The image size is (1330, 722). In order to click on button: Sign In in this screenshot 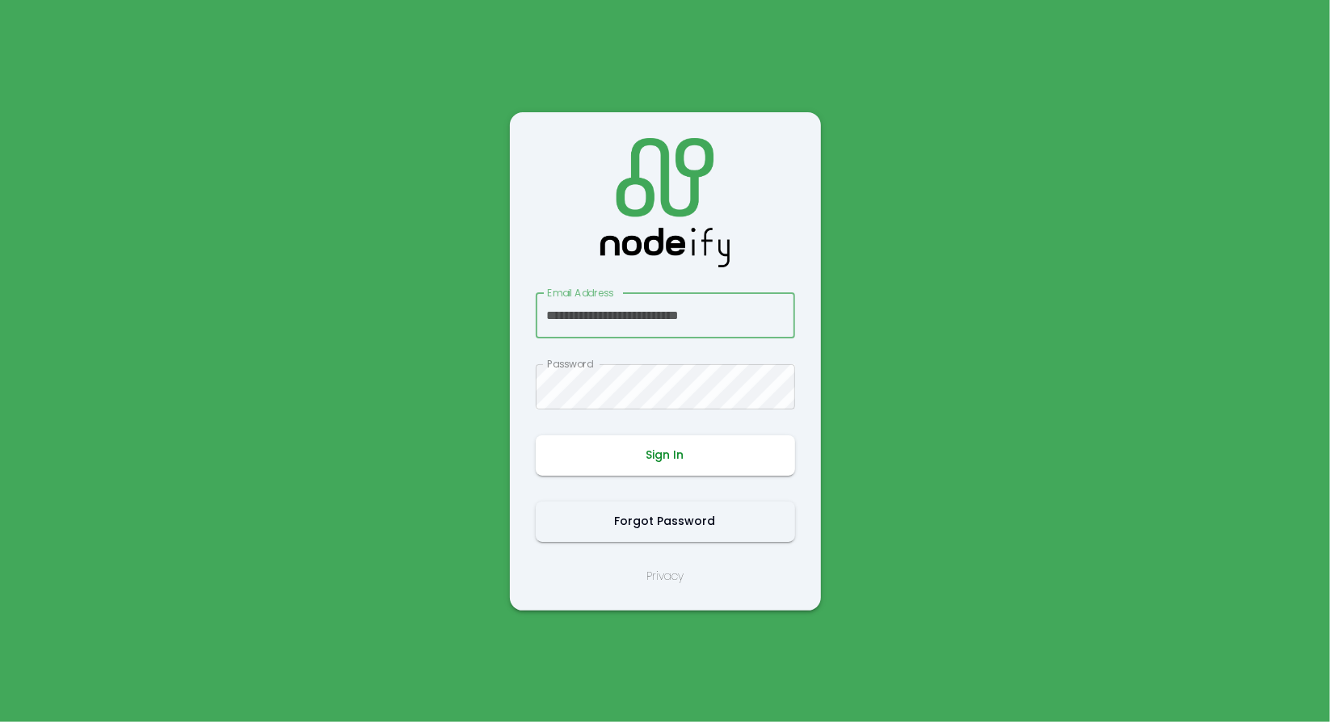, I will do `click(665, 456)`.